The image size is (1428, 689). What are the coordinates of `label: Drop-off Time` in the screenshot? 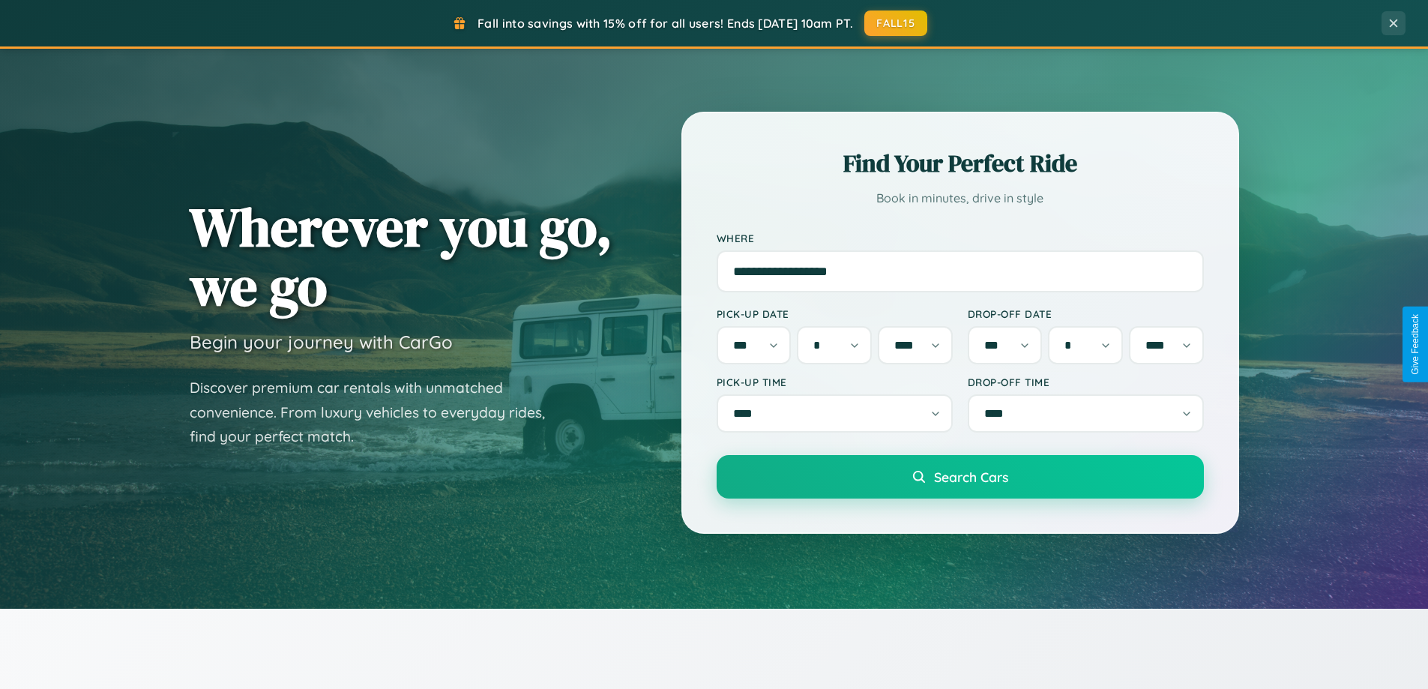 It's located at (1086, 382).